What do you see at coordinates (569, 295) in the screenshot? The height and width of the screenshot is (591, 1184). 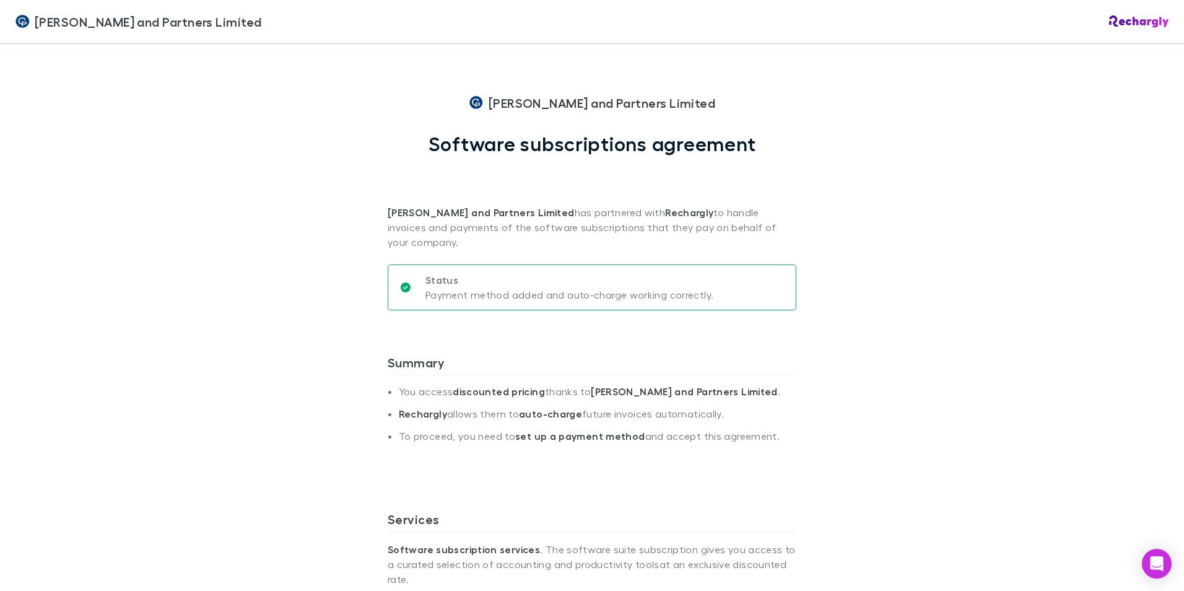 I see `p: Payment method added and auto-charge working correctly.` at bounding box center [569, 295].